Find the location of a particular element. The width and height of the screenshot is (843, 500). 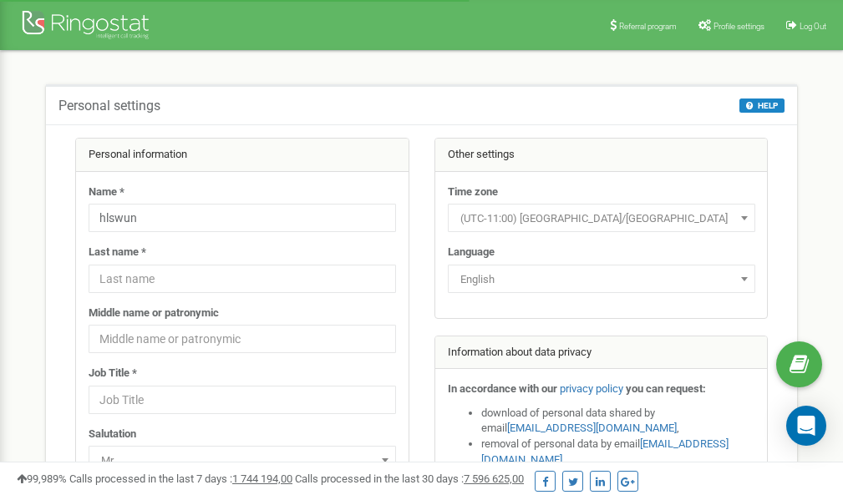

u: 7 596 625,00 is located at coordinates (494, 479).